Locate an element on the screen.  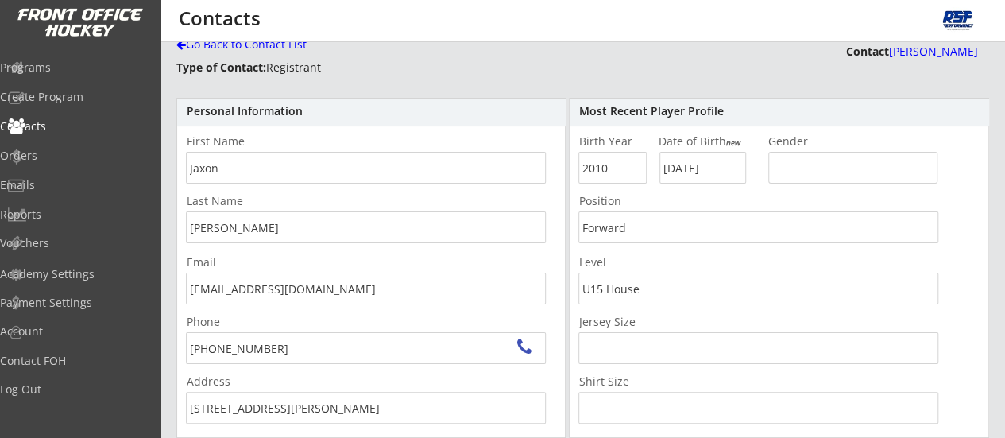
div: Go Back to Contact List is located at coordinates (278, 45).